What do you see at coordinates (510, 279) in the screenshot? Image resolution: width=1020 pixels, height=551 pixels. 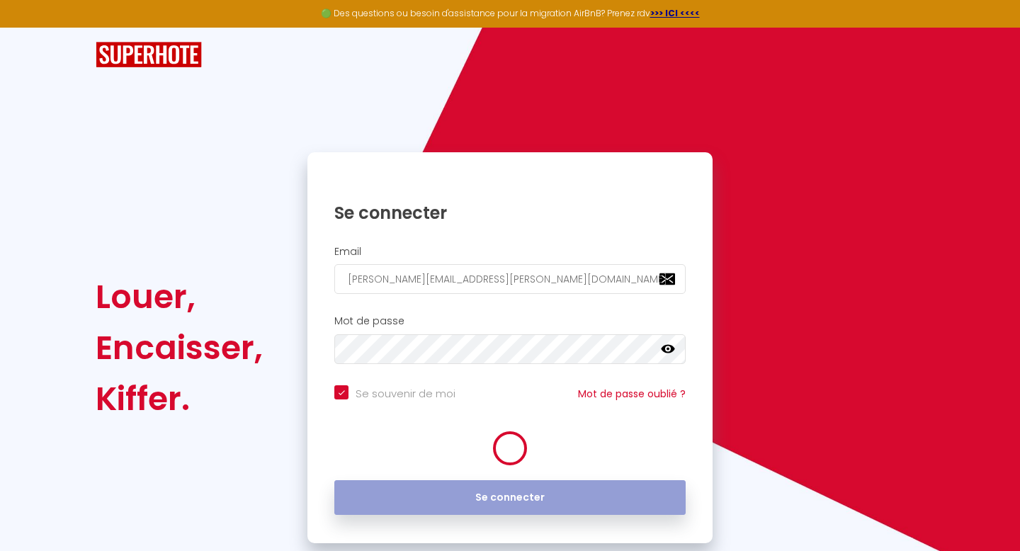 I see `input: Ton Email` at bounding box center [510, 279].